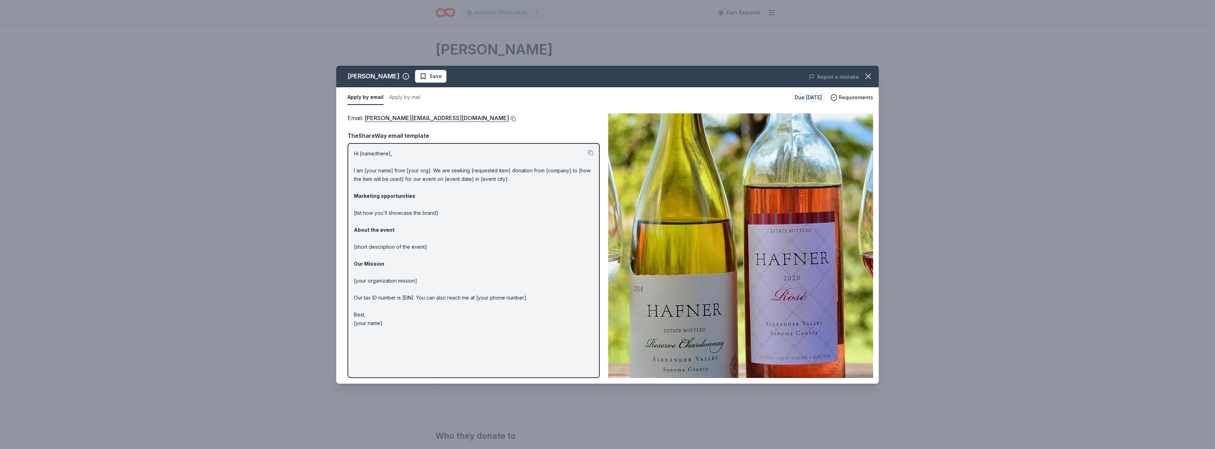 Image resolution: width=1215 pixels, height=449 pixels. I want to click on button: Save, so click(431, 76).